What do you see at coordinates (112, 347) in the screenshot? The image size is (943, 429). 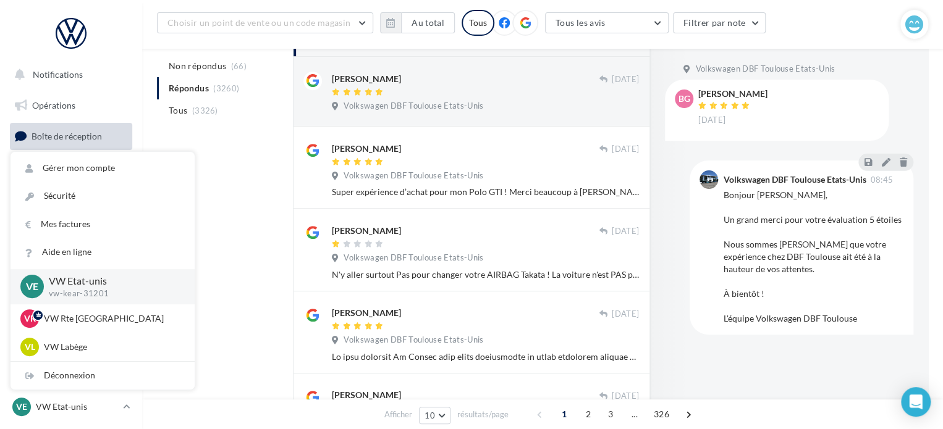 I see `p: VW Labège` at bounding box center [112, 347].